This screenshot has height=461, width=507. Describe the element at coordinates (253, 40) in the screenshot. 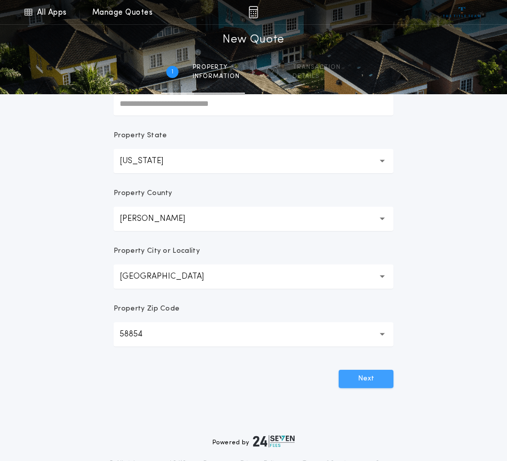

I see `h1: New Quote` at that location.